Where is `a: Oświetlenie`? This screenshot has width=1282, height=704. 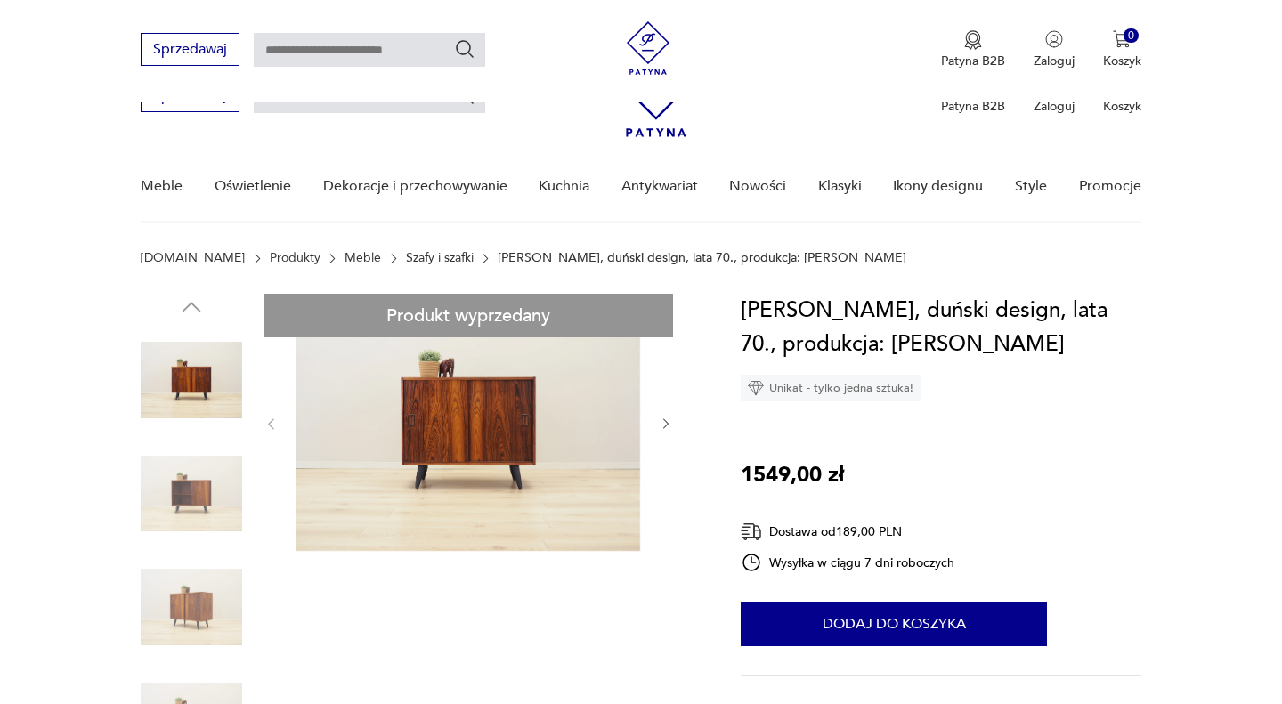 a: Oświetlenie is located at coordinates (253, 186).